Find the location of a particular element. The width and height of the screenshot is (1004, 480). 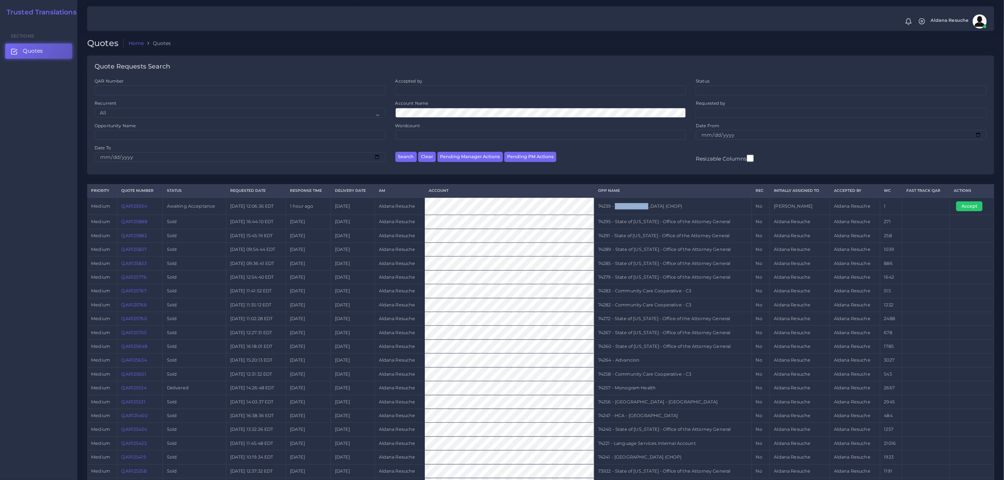

a: Trusted Translations is located at coordinates (39, 12).